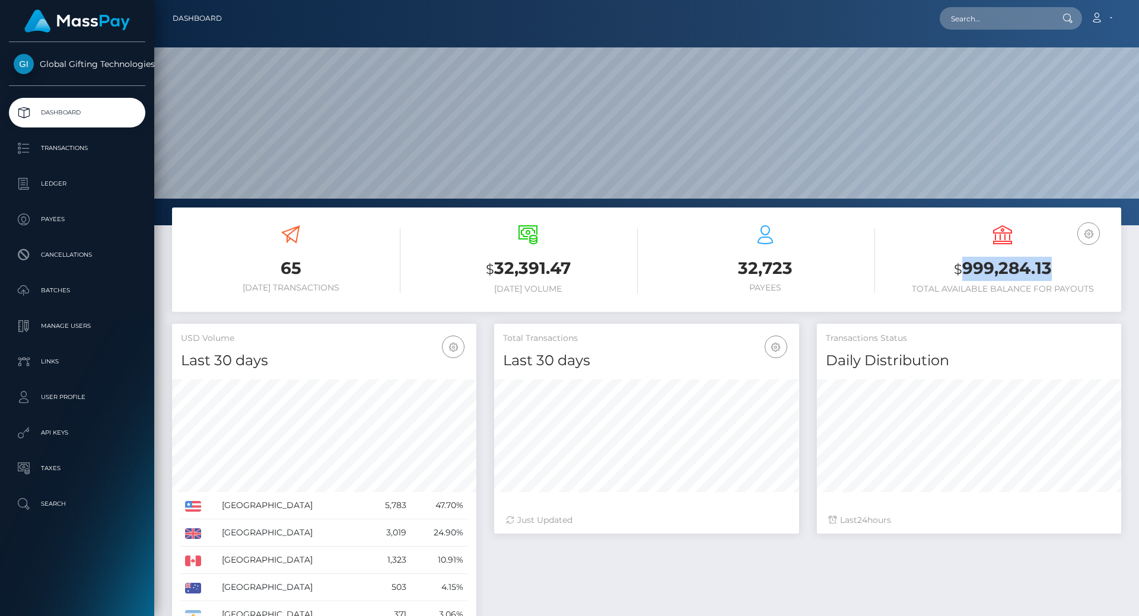  What do you see at coordinates (193, 561) in the screenshot?
I see `img: CA.png` at bounding box center [193, 561].